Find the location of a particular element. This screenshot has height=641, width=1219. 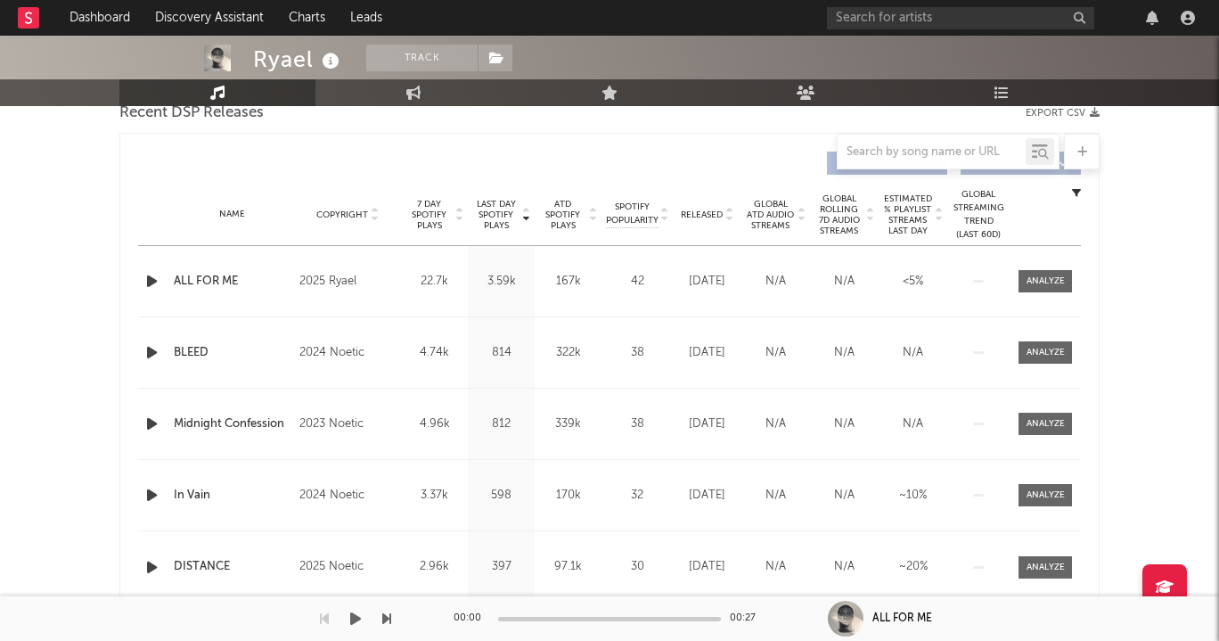

div: 3.59k is located at coordinates (501, 282).